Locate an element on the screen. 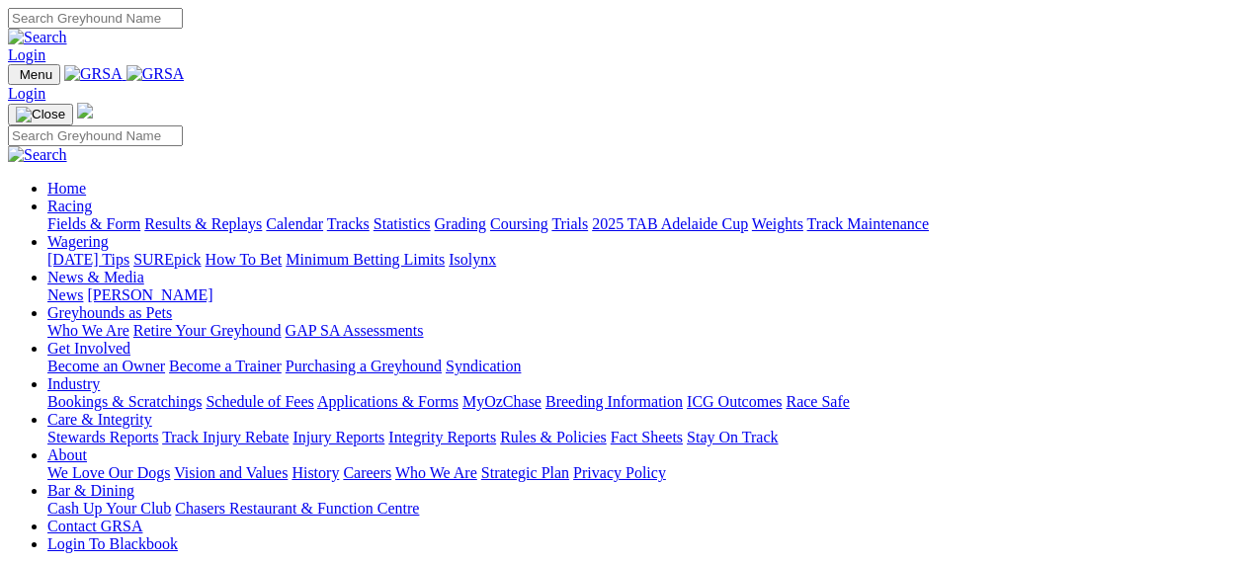 This screenshot has width=1250, height=563. a: How To Bet is located at coordinates (244, 259).